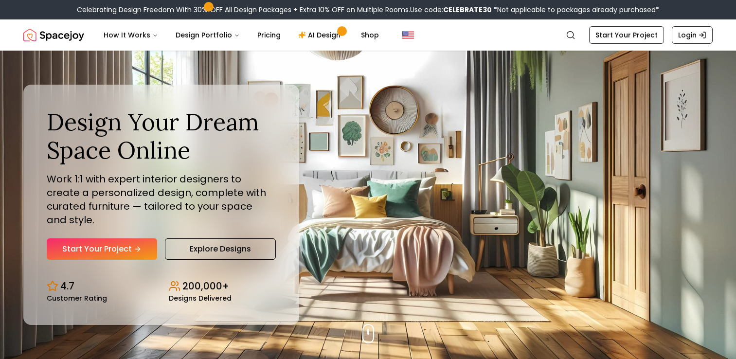 The image size is (736, 359). I want to click on nav: Global, so click(368, 35).